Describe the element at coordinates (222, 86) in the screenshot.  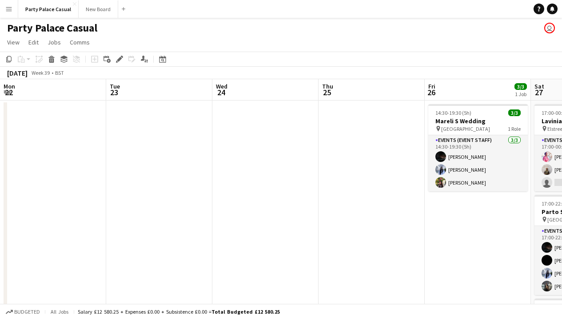
I see `span: Wed` at that location.